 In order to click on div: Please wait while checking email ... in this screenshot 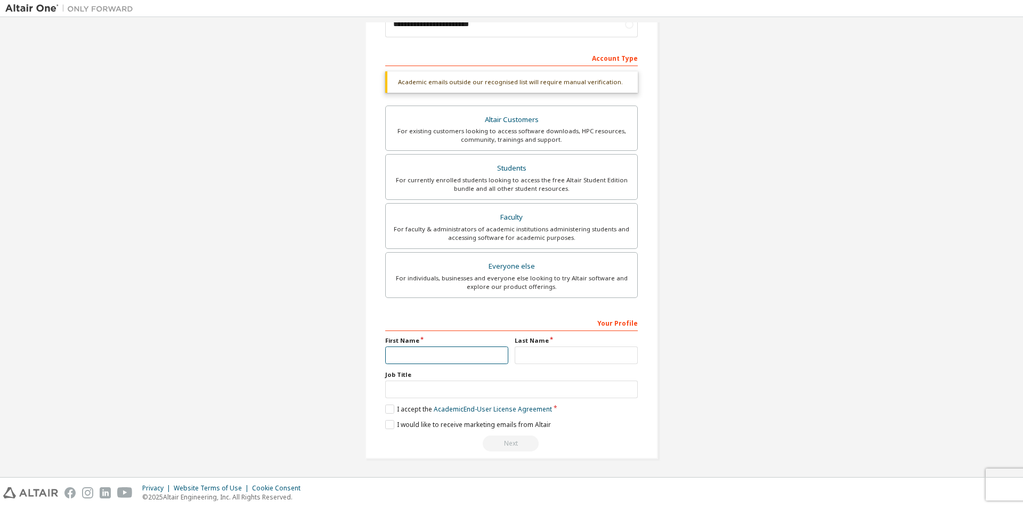, I will do `click(512, 443)`.